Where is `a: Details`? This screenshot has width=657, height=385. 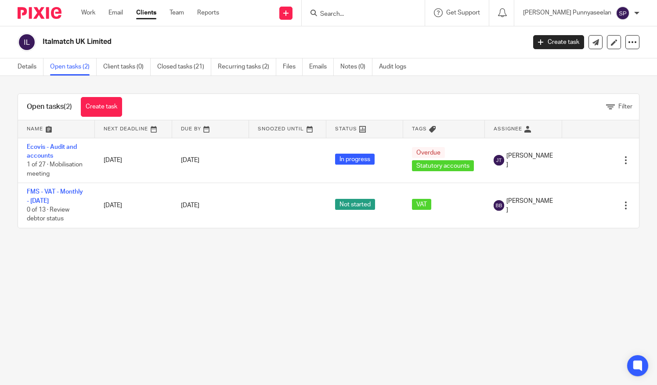
a: Details is located at coordinates (30, 67).